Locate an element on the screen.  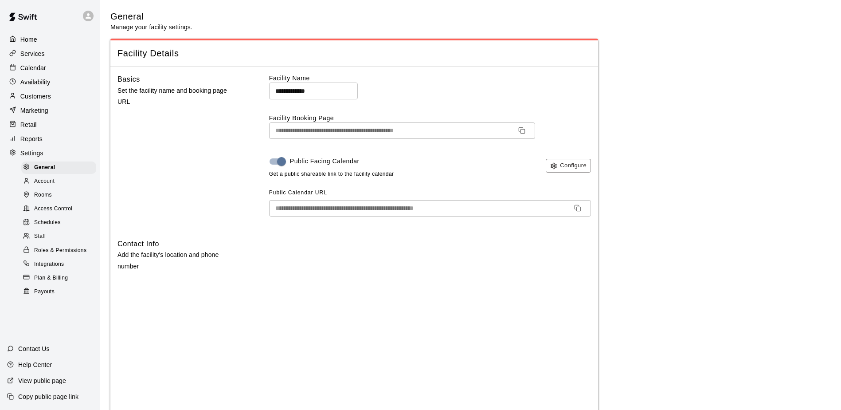
a: Services is located at coordinates (50, 54).